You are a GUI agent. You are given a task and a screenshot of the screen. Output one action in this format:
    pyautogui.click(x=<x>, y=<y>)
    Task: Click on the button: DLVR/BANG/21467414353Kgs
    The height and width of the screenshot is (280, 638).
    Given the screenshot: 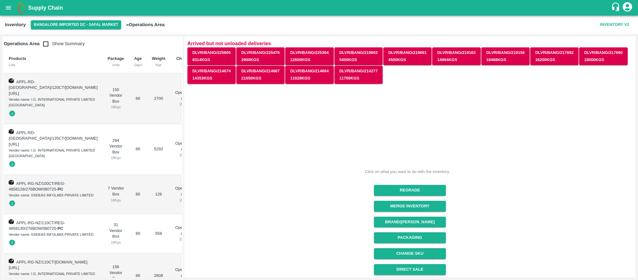 What is the action you would take?
    pyautogui.click(x=212, y=75)
    